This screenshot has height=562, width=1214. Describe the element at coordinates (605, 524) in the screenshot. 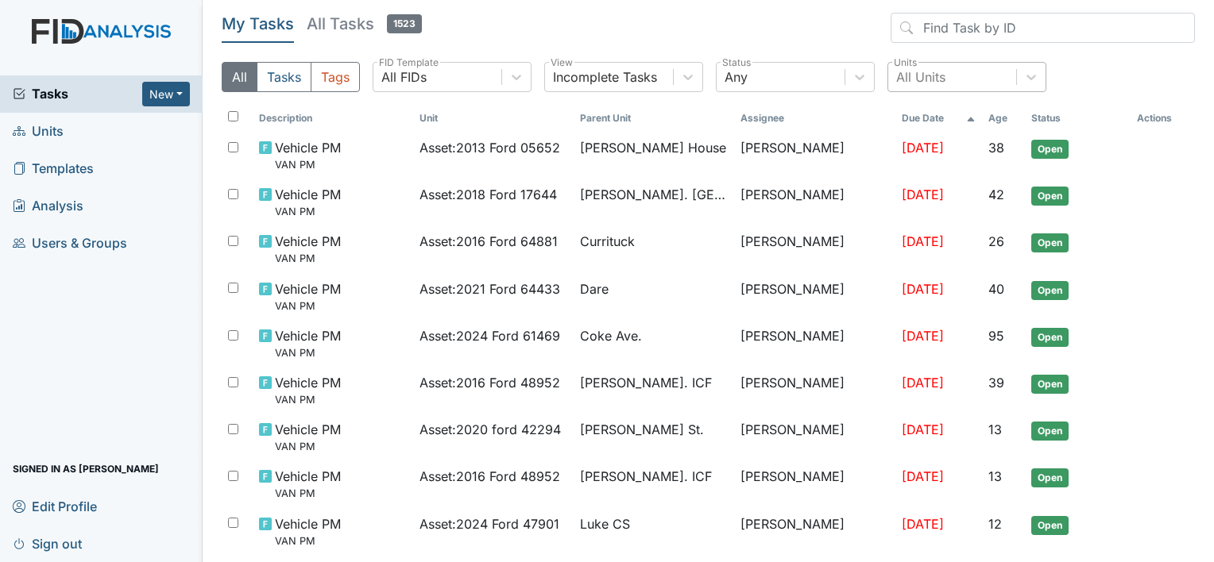

I see `span: Luke CS` at that location.